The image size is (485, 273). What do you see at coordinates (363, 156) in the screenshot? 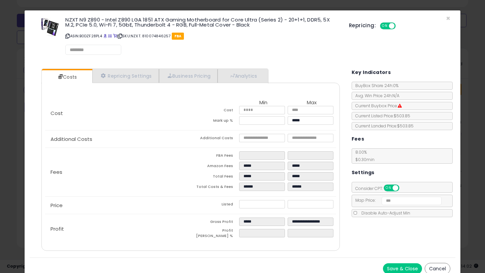
I see `span: 8.00 %` at bounding box center [363, 156].